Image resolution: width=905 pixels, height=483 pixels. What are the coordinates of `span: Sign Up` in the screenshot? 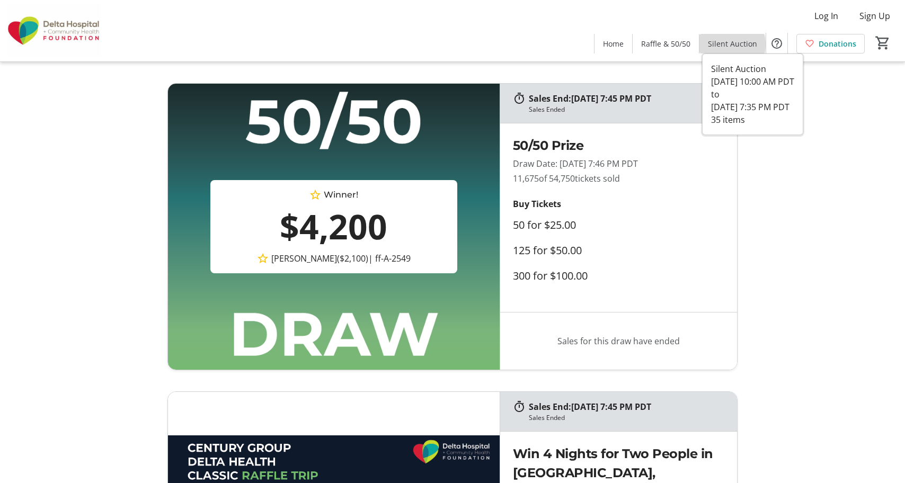 It's located at (874, 16).